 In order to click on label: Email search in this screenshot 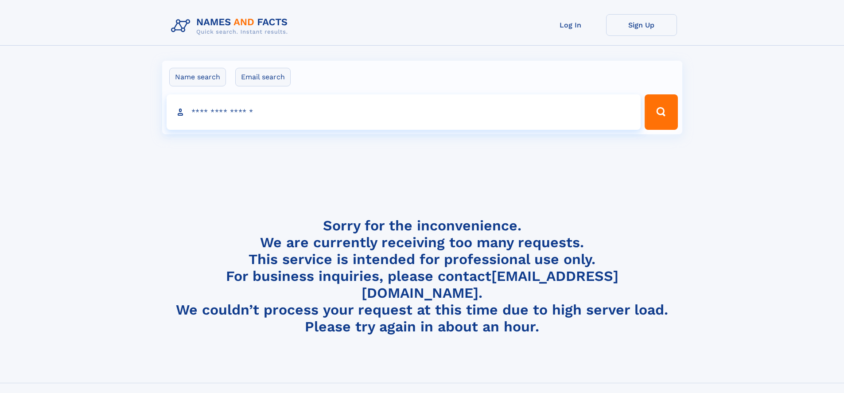, I will do `click(263, 77)`.